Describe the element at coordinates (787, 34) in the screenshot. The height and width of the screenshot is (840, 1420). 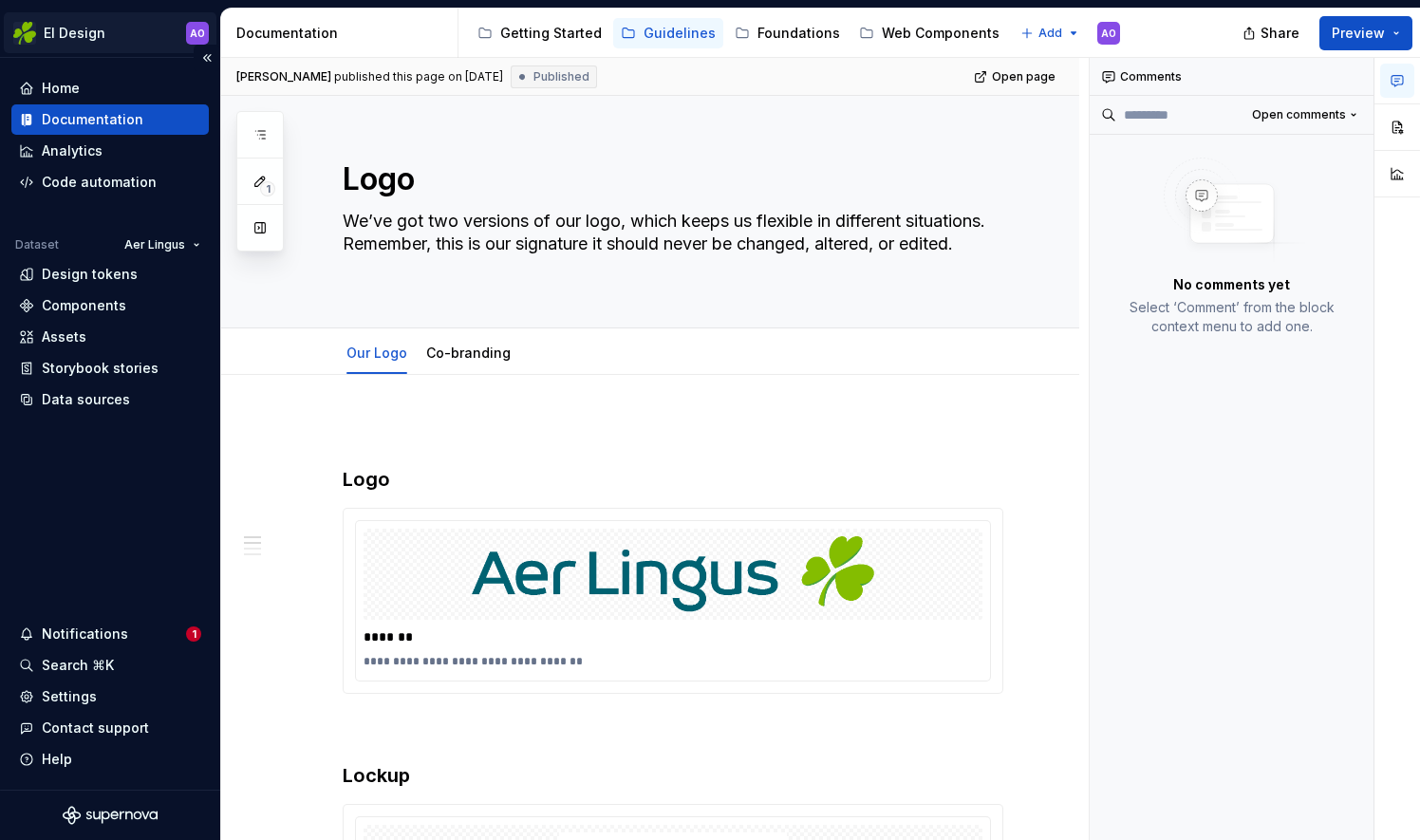
I see `a: Foundations` at that location.